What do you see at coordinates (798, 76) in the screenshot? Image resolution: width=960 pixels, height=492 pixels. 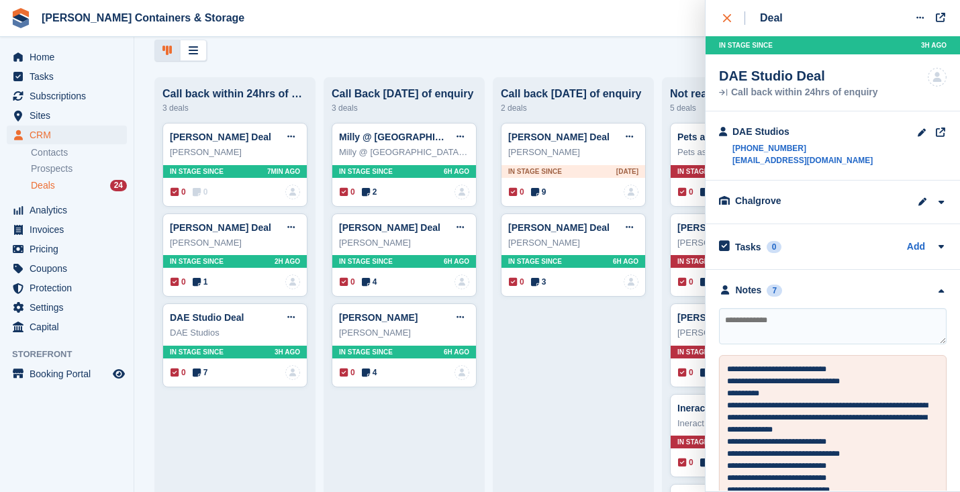 I see `div: DAE Studio Deal` at bounding box center [798, 76].